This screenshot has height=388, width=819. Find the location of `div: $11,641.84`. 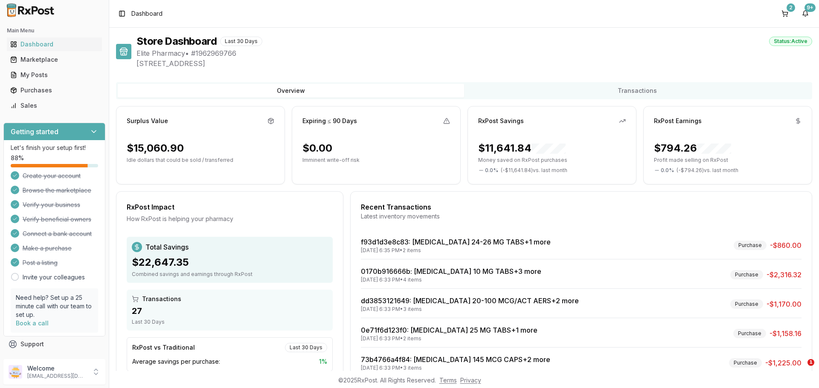

div: $11,641.84 is located at coordinates (521, 148).